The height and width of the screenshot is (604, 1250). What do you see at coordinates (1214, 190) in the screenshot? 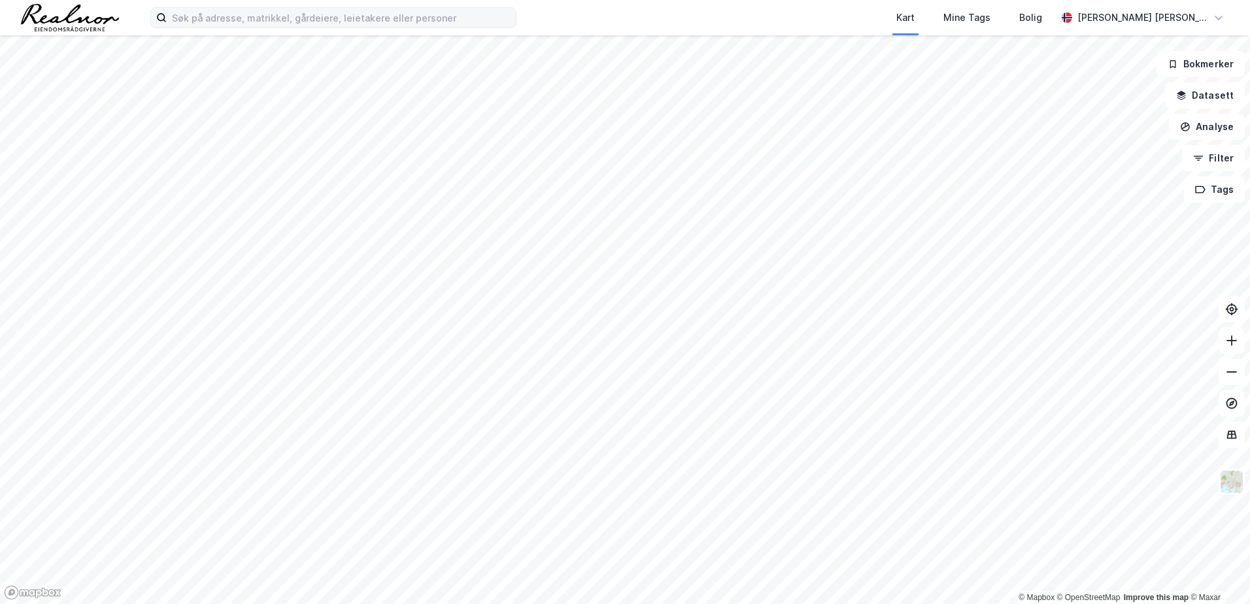
I see `button: Tags` at bounding box center [1214, 190].